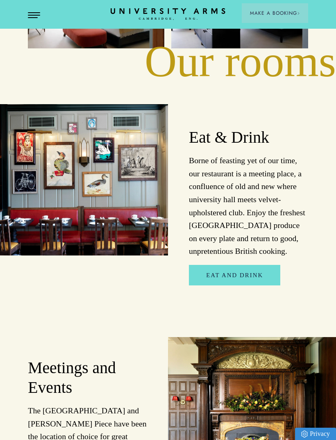 The height and width of the screenshot is (440, 336). What do you see at coordinates (275, 13) in the screenshot?
I see `button: Make a BookingArrow icon` at bounding box center [275, 13].